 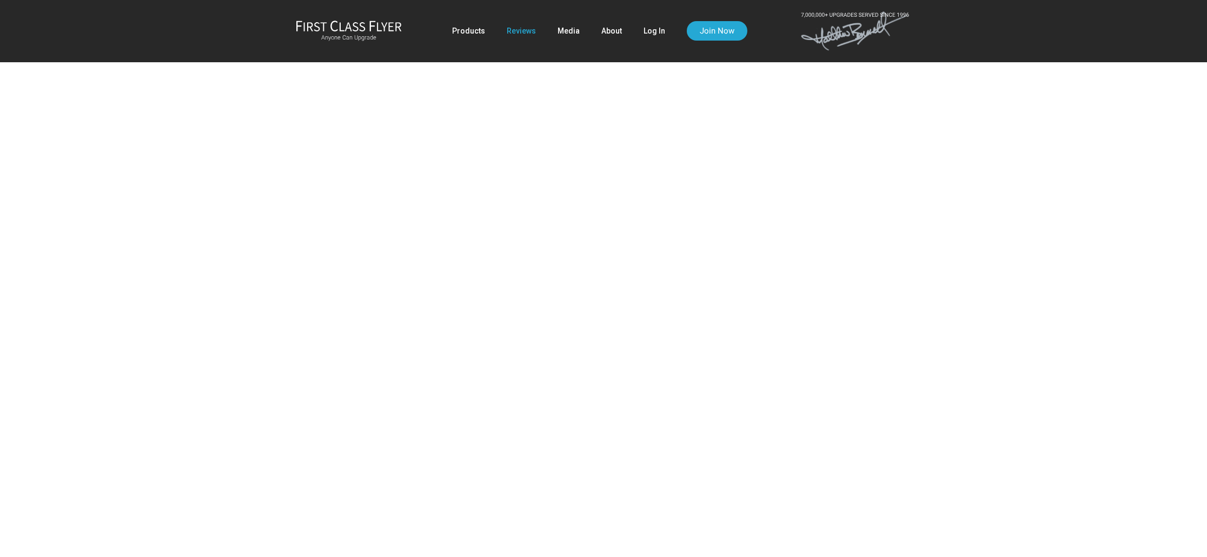 What do you see at coordinates (349, 25) in the screenshot?
I see `img: First Class Flyer` at bounding box center [349, 25].